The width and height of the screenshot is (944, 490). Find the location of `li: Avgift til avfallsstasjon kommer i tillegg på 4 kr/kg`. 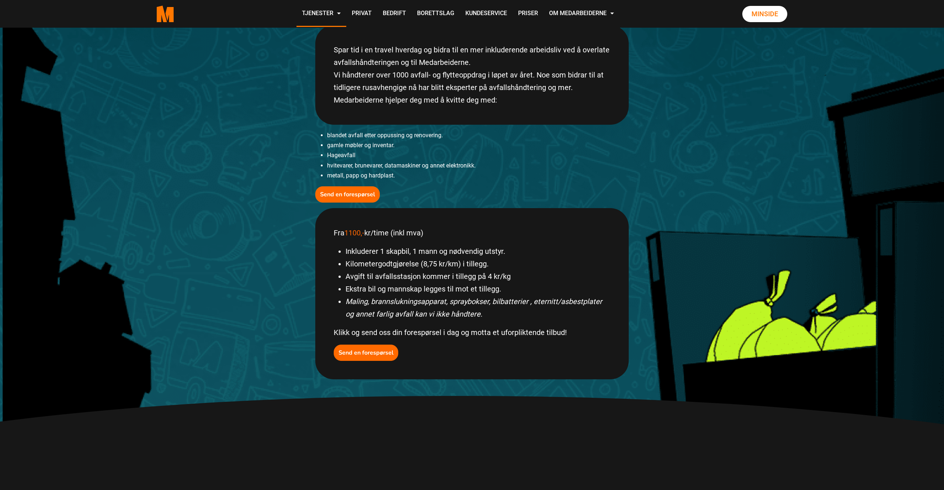

li: Avgift til avfallsstasjon kommer i tillegg på 4 kr/kg is located at coordinates (478, 276).